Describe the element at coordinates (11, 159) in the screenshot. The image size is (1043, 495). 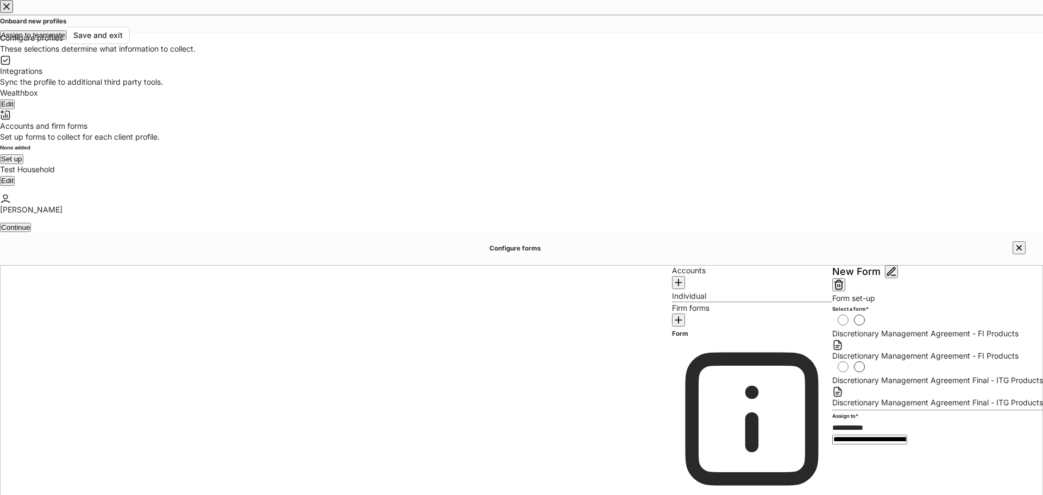
I see `div: Set up` at that location.